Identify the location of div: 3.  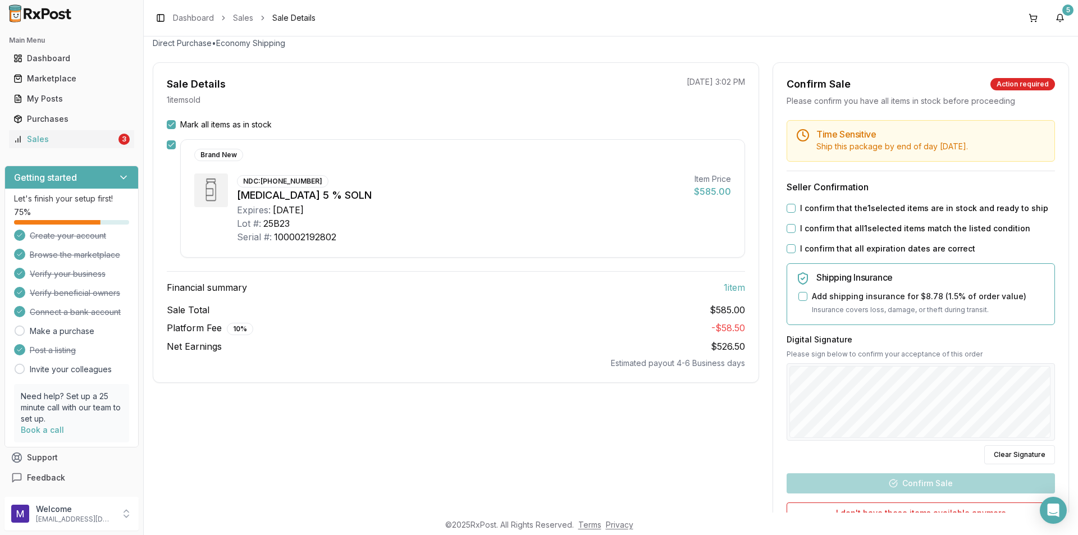
(124, 139).